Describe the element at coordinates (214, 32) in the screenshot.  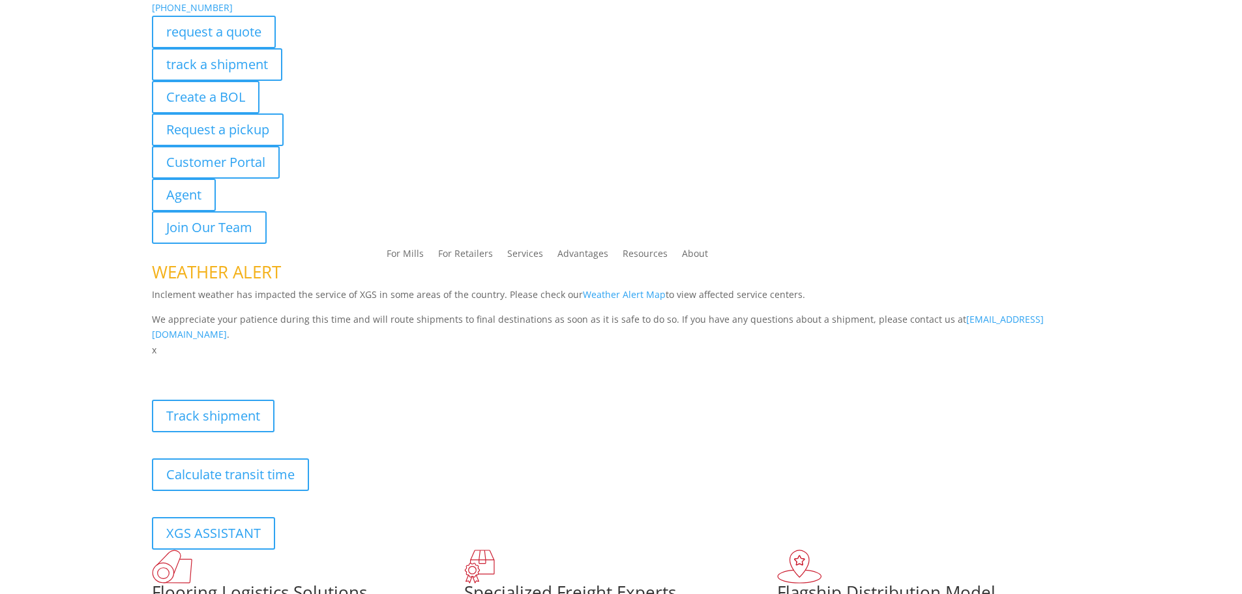
I see `a: request a quote` at that location.